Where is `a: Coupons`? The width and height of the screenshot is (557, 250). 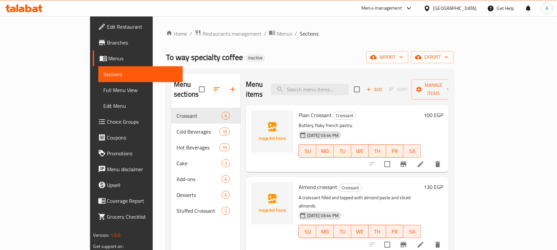
a: Coupons is located at coordinates (138, 138).